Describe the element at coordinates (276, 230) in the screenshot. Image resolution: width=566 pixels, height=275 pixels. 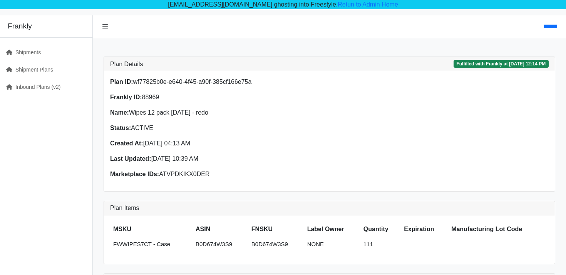
I see `th: FNSKU` at that location.